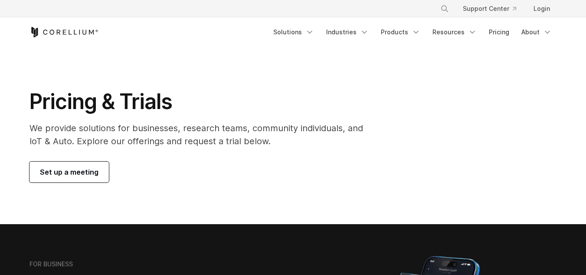 The image size is (586, 275). What do you see at coordinates (51, 264) in the screenshot?
I see `h6: FOR BUSINESS` at bounding box center [51, 264].